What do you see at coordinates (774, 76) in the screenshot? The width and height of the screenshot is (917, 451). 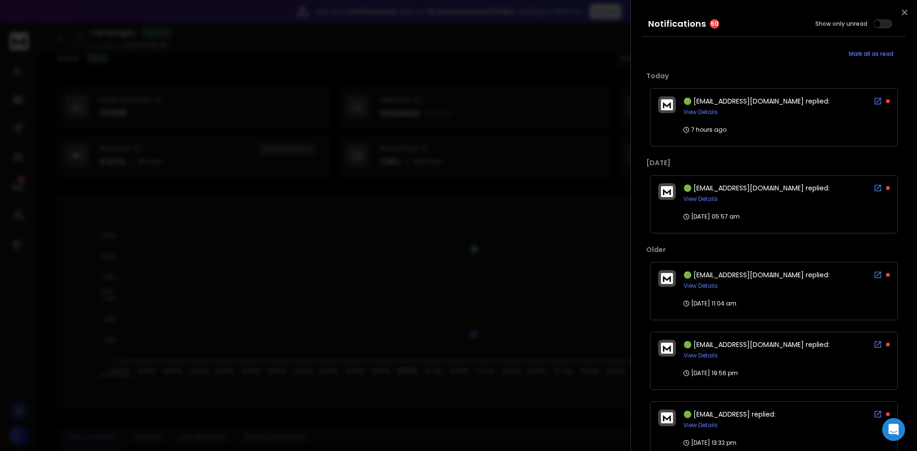 I see `p: Today` at bounding box center [774, 76].